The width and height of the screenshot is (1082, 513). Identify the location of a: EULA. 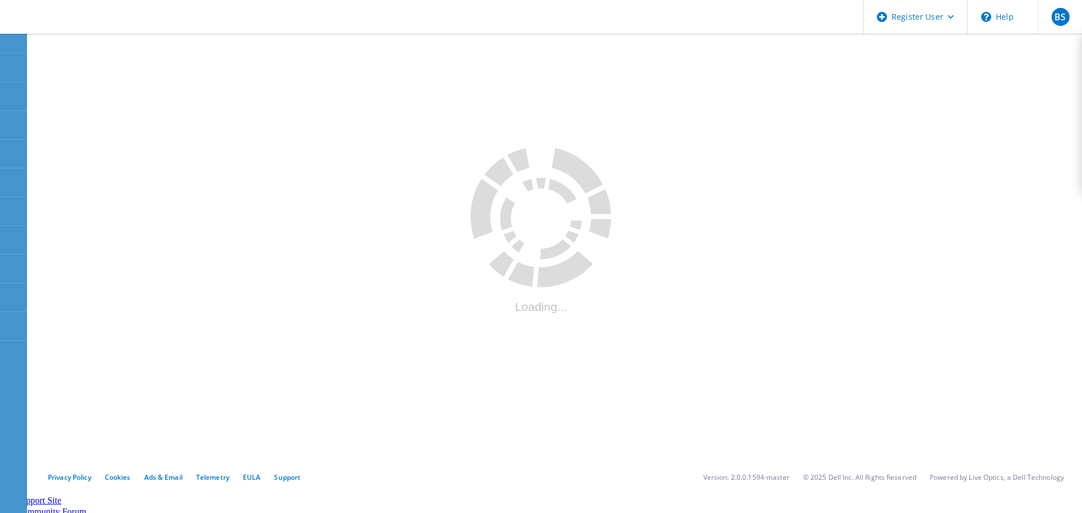
(251, 477).